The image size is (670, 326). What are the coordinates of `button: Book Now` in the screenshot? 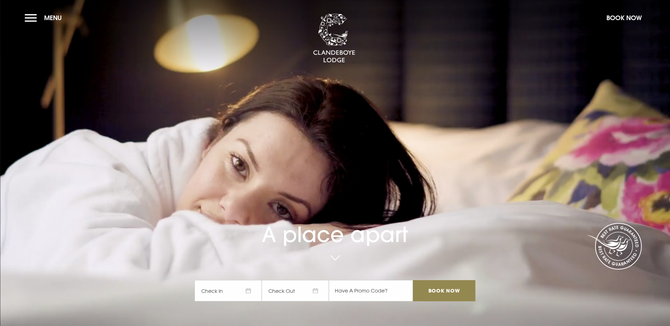 It's located at (624, 18).